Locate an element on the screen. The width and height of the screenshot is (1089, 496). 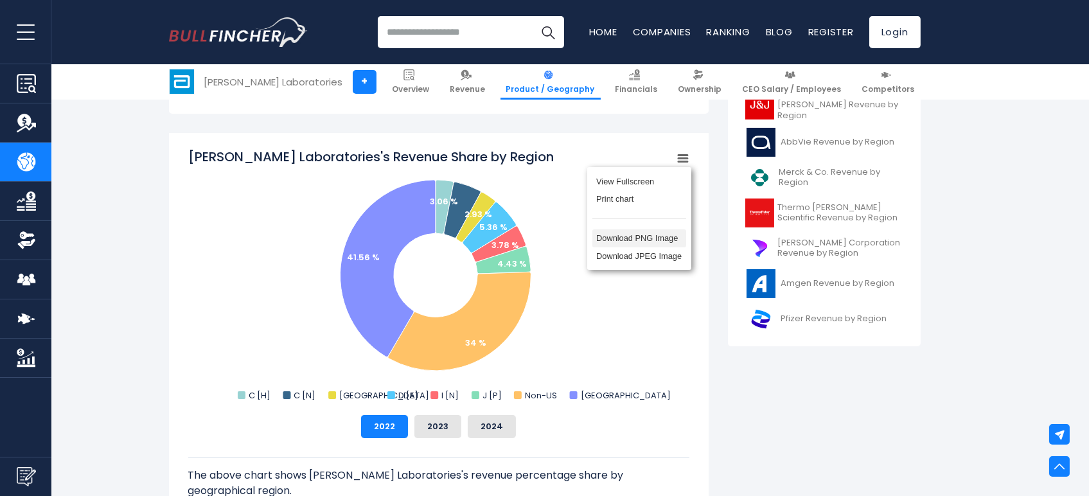
button: 2024 is located at coordinates (491, 427).